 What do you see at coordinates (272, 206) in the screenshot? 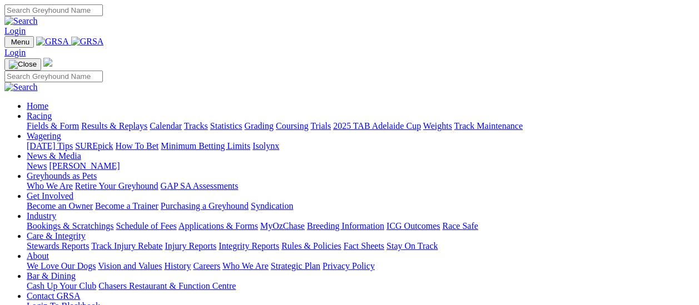
I see `a: Syndication` at bounding box center [272, 206].